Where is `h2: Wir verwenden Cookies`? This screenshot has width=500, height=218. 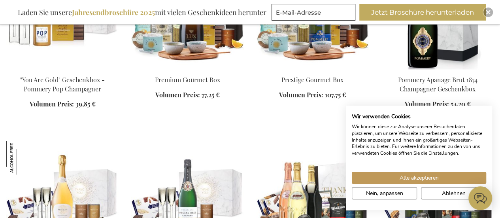
h2: Wir verwenden Cookies is located at coordinates (419, 117).